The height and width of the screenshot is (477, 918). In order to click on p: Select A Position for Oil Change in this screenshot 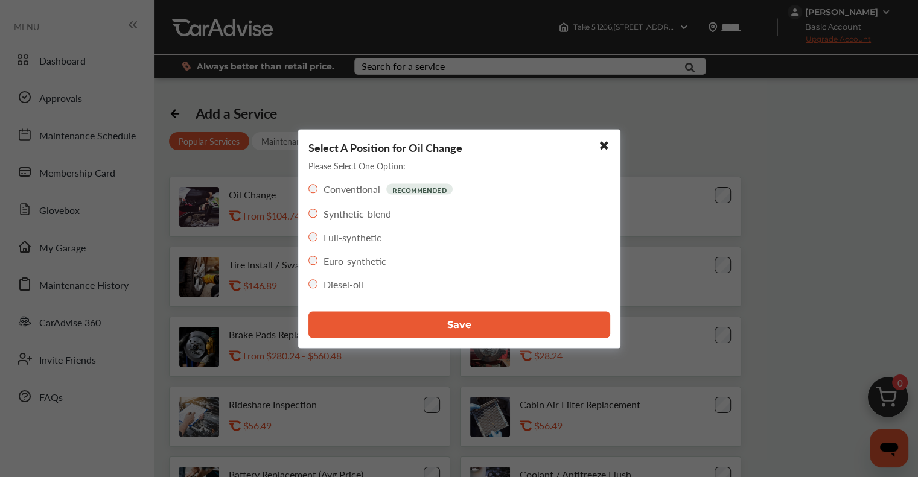, I will do `click(385, 147)`.